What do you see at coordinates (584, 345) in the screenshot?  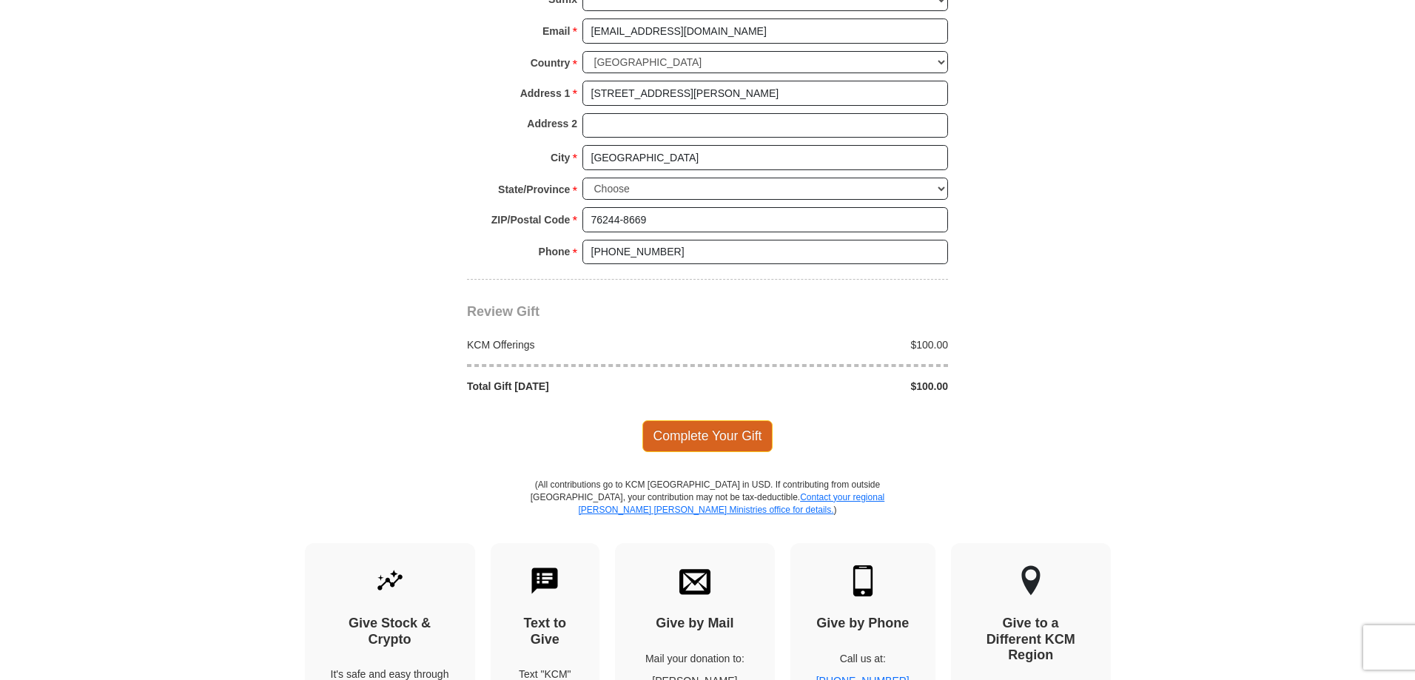 I see `div: KCM Offerings` at bounding box center [584, 345].